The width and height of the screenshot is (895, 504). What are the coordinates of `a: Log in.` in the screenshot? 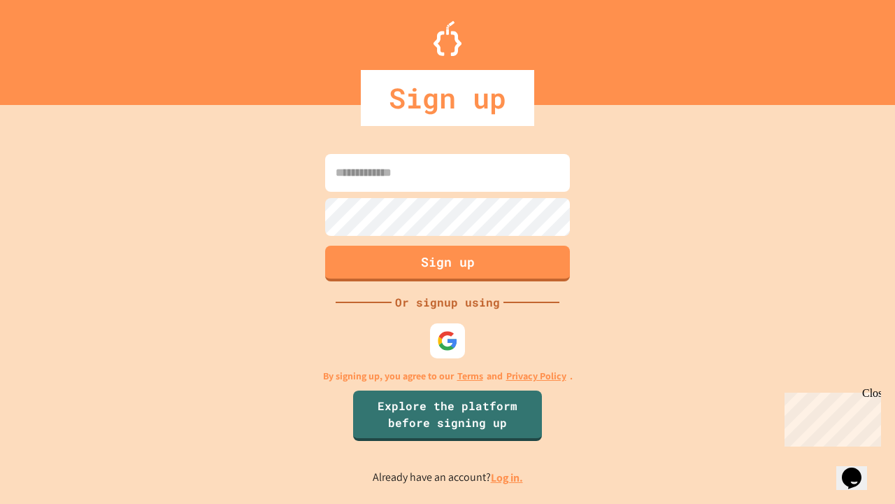 It's located at (507, 477).